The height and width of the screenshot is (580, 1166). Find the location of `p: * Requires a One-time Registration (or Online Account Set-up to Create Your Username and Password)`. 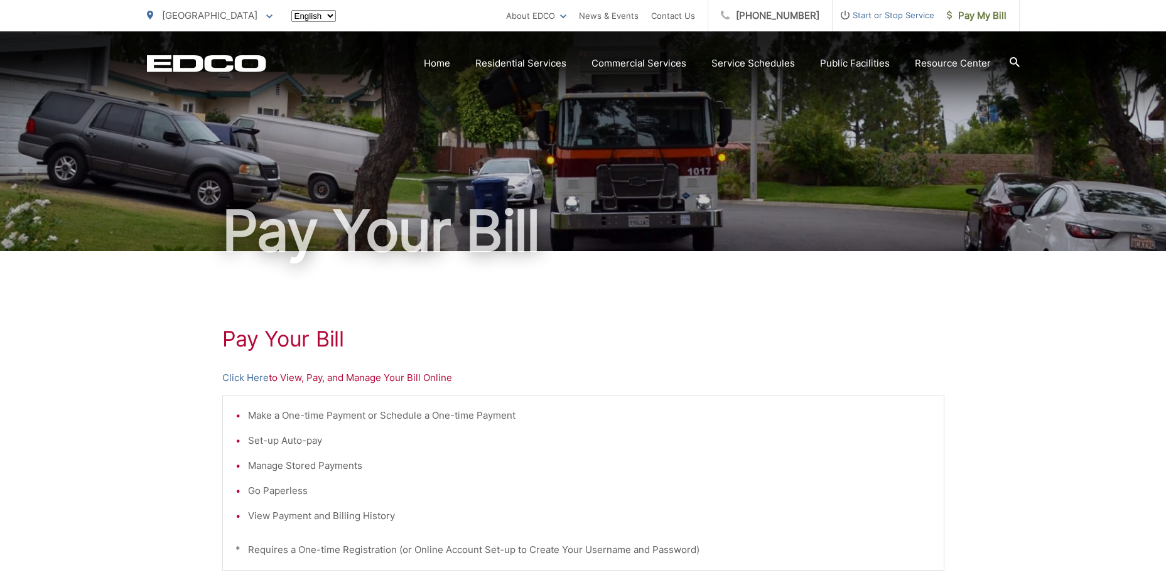

p: * Requires a One-time Registration (or Online Account Set-up to Create Your Username and Password) is located at coordinates (583, 550).